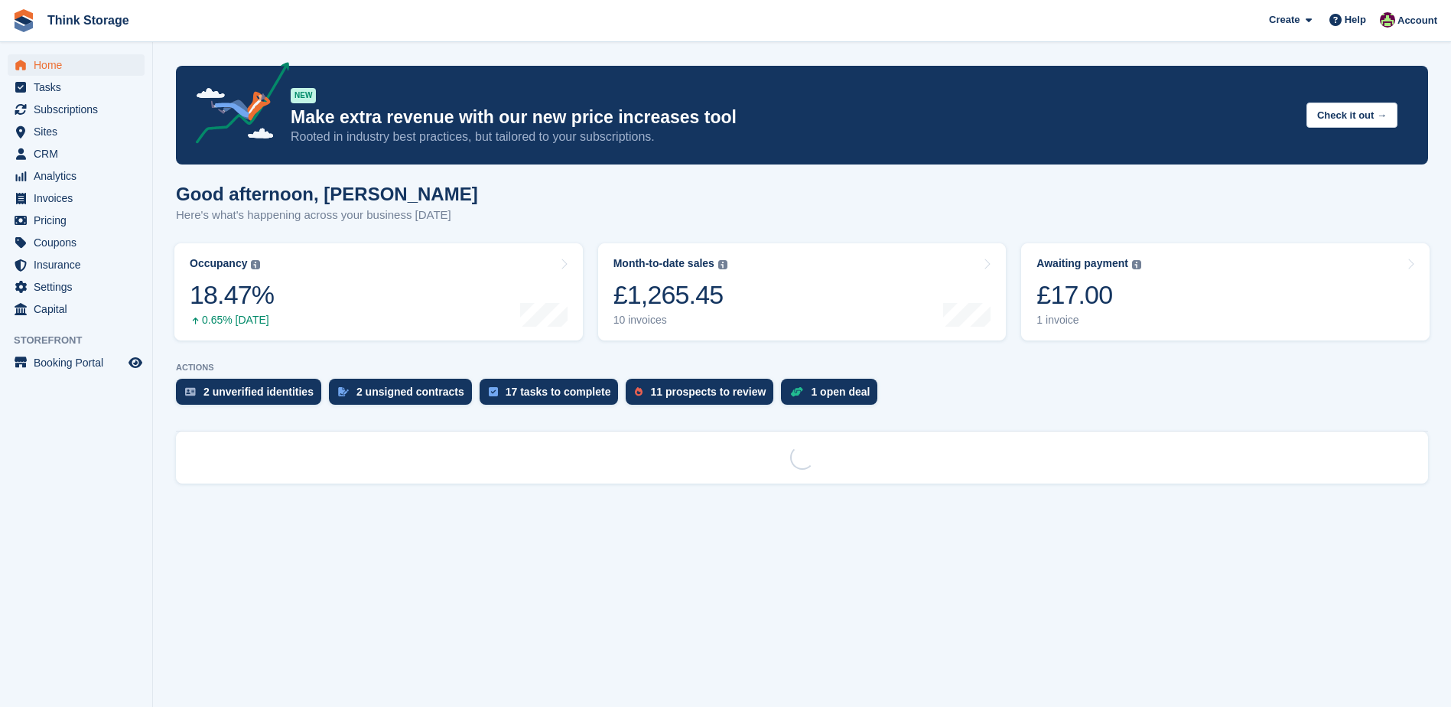  Describe the element at coordinates (232, 294) in the screenshot. I see `div: 18.47%` at that location.